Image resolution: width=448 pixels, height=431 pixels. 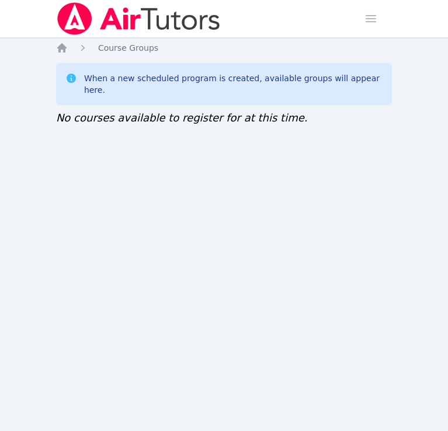 What do you see at coordinates (128, 48) in the screenshot?
I see `a: Course Groups` at bounding box center [128, 48].